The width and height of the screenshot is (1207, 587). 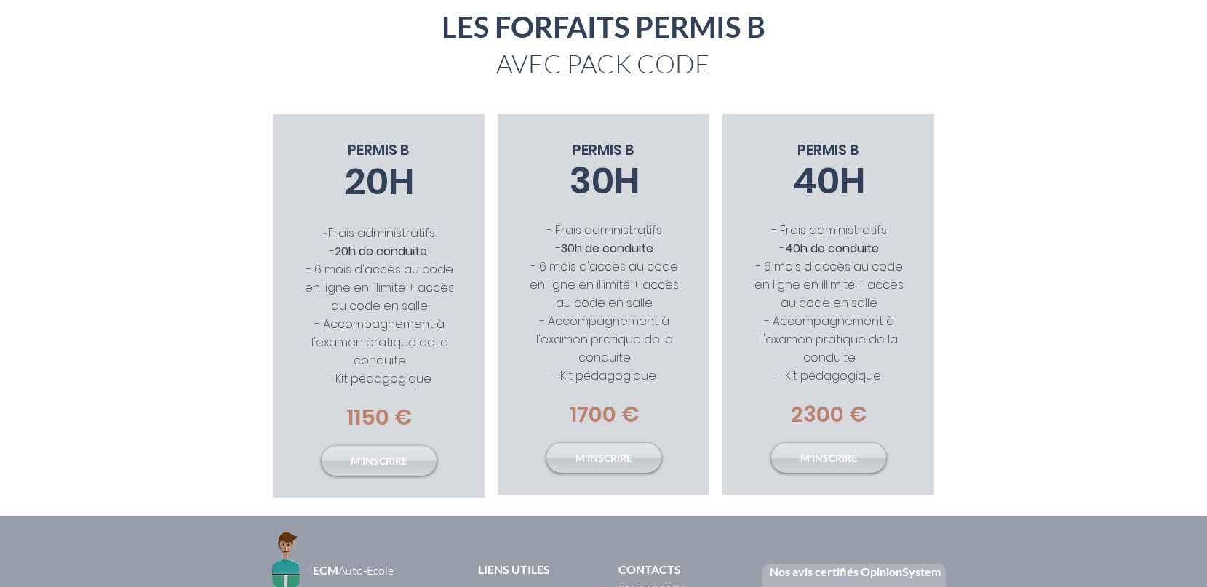 I want to click on span: 20H, so click(x=379, y=181).